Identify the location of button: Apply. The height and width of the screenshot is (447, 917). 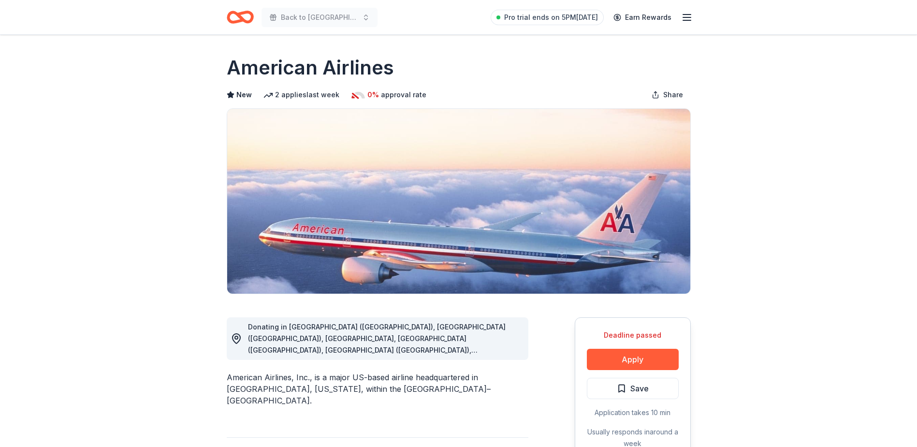
(633, 359).